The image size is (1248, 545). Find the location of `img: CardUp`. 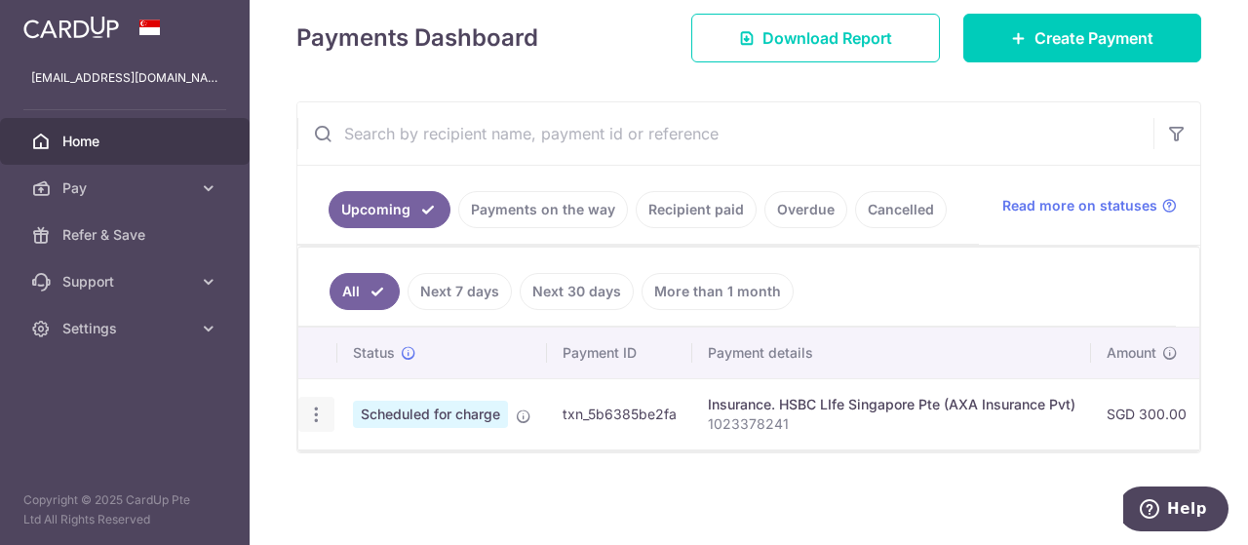

img: CardUp is located at coordinates (71, 27).